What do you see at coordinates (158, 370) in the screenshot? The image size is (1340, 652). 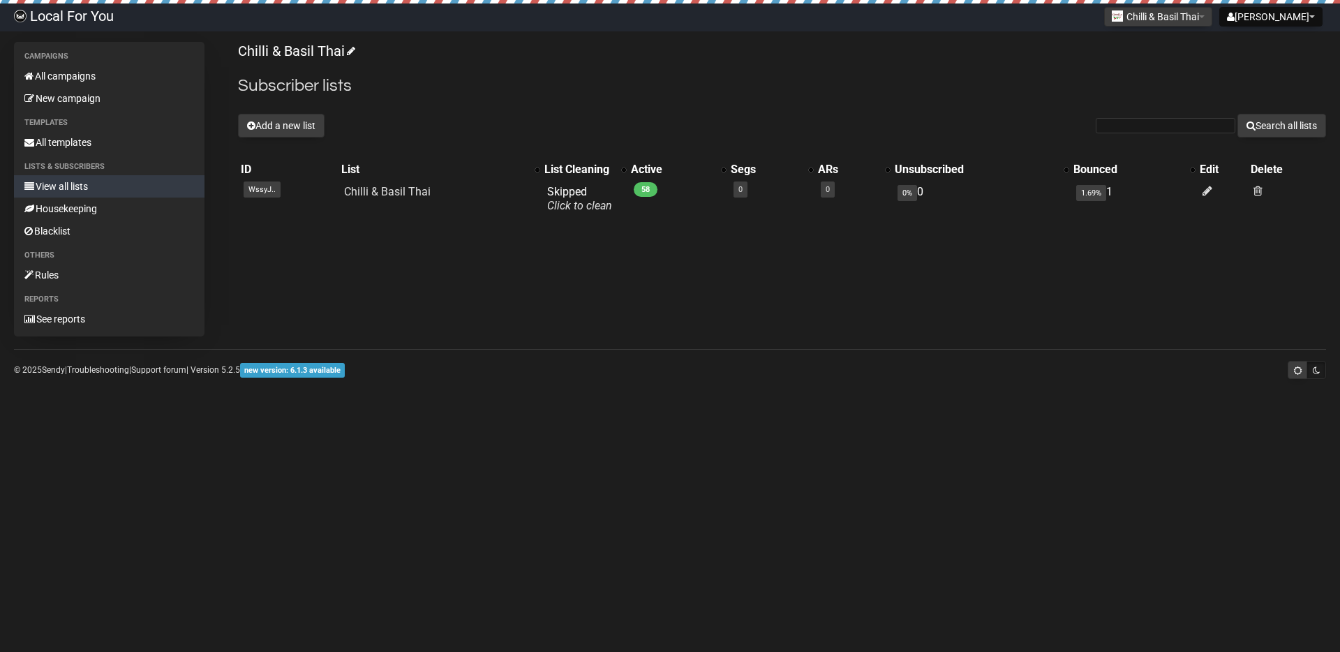 I see `a: Support forum` at bounding box center [158, 370].